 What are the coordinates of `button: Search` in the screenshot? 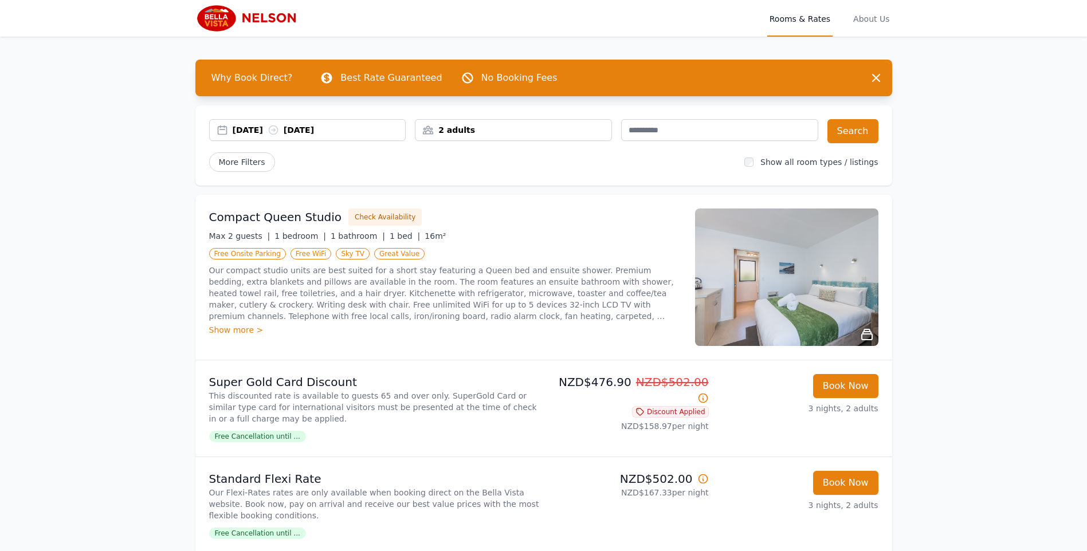 It's located at (853, 131).